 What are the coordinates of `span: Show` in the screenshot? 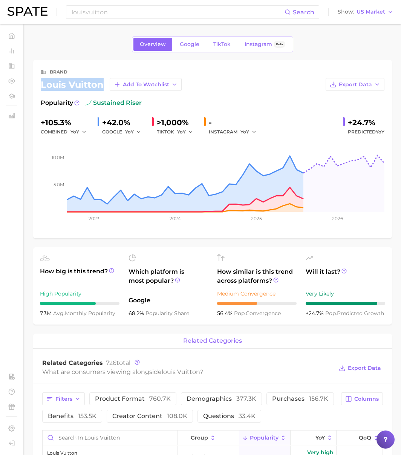 It's located at (346, 12).